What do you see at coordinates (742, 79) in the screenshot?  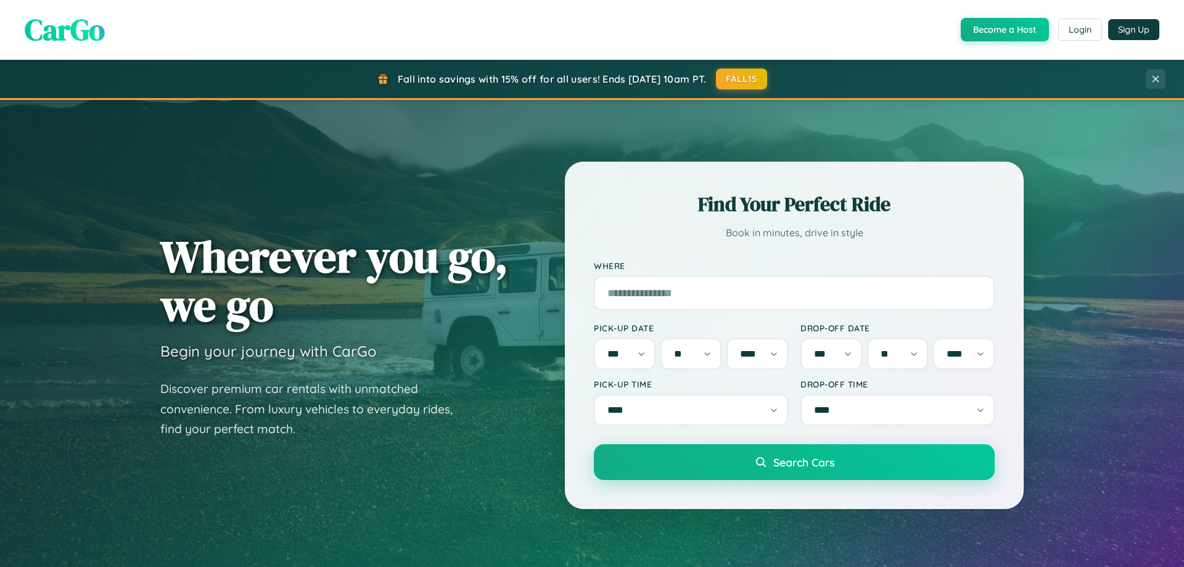 I see `button: FALL15` at bounding box center [742, 79].